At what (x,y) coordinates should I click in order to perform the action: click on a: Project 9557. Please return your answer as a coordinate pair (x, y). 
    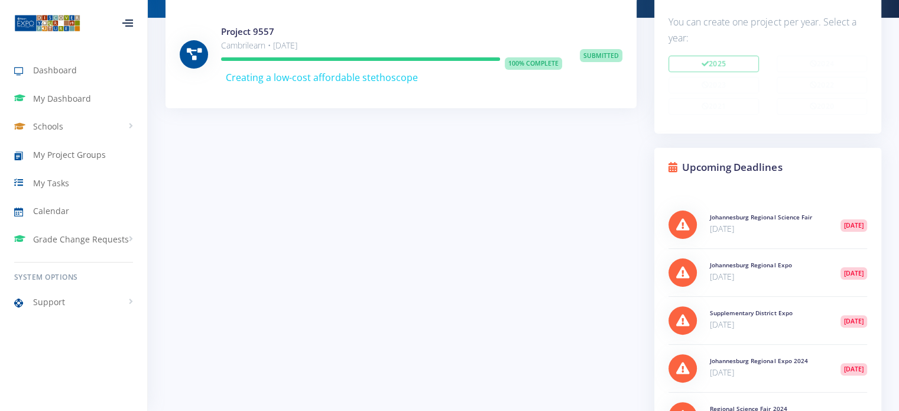
    Looking at the image, I should click on (248, 31).